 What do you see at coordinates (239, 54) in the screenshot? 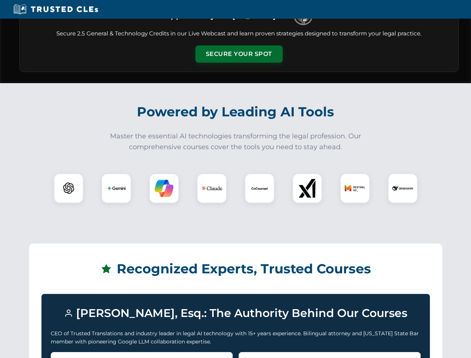
I see `button: Secure Your Spot` at bounding box center [239, 54].